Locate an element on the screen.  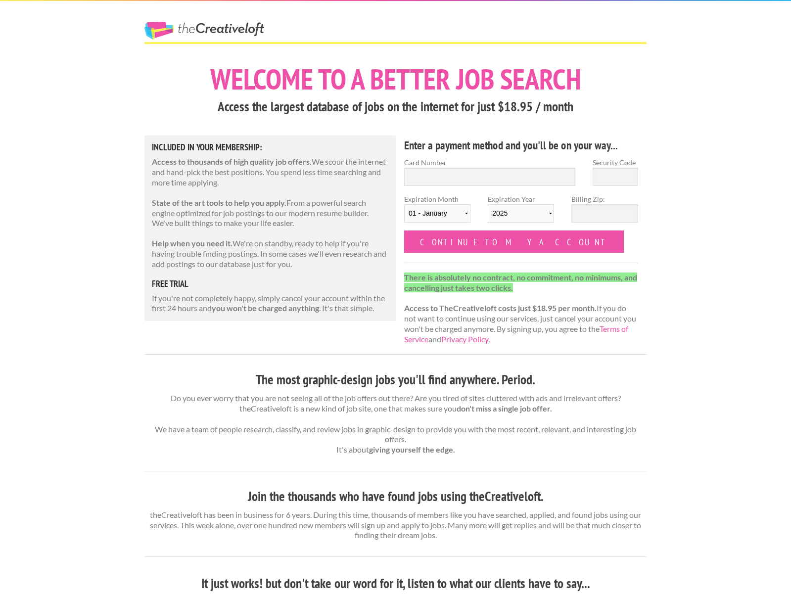
strong: you won't be charged anything is located at coordinates (265, 308).